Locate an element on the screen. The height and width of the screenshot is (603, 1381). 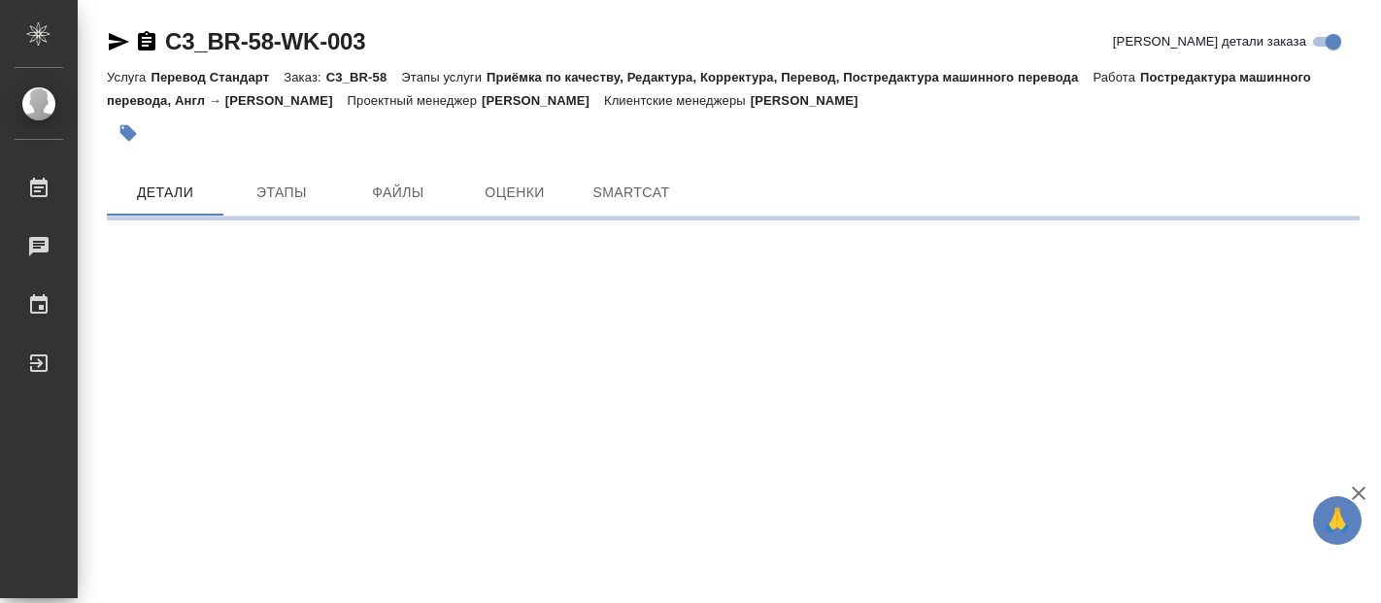
span: SmartCat is located at coordinates (631, 192).